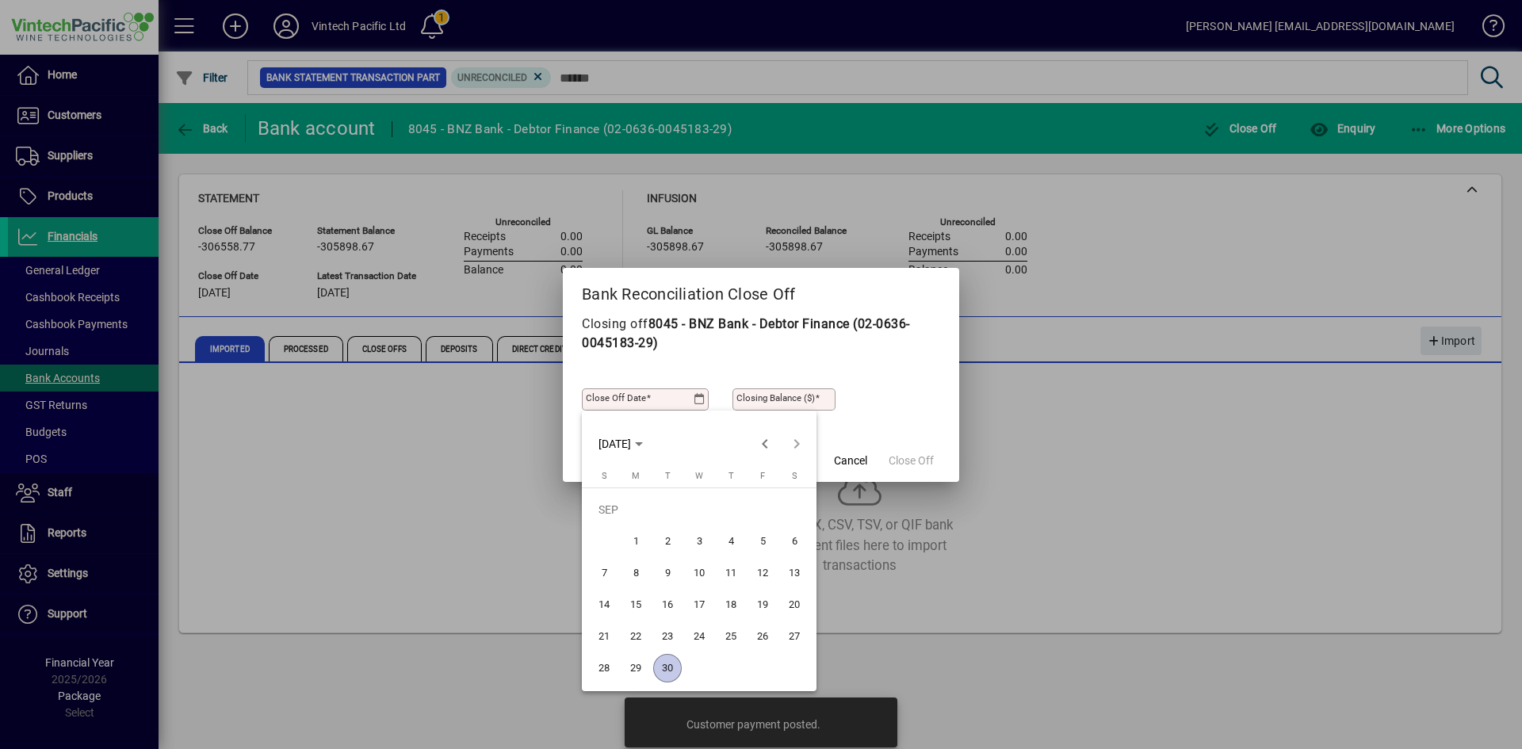 The height and width of the screenshot is (749, 1522). What do you see at coordinates (731, 573) in the screenshot?
I see `button: Thu Sep 11 2025` at bounding box center [731, 573].